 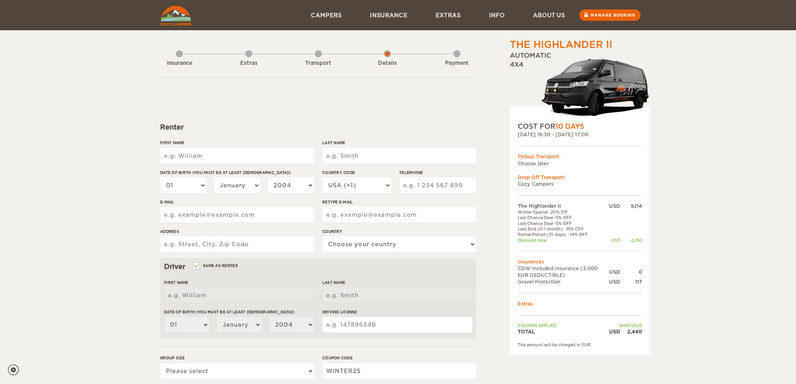 What do you see at coordinates (397, 312) in the screenshot?
I see `label: Driving License` at bounding box center [397, 312].